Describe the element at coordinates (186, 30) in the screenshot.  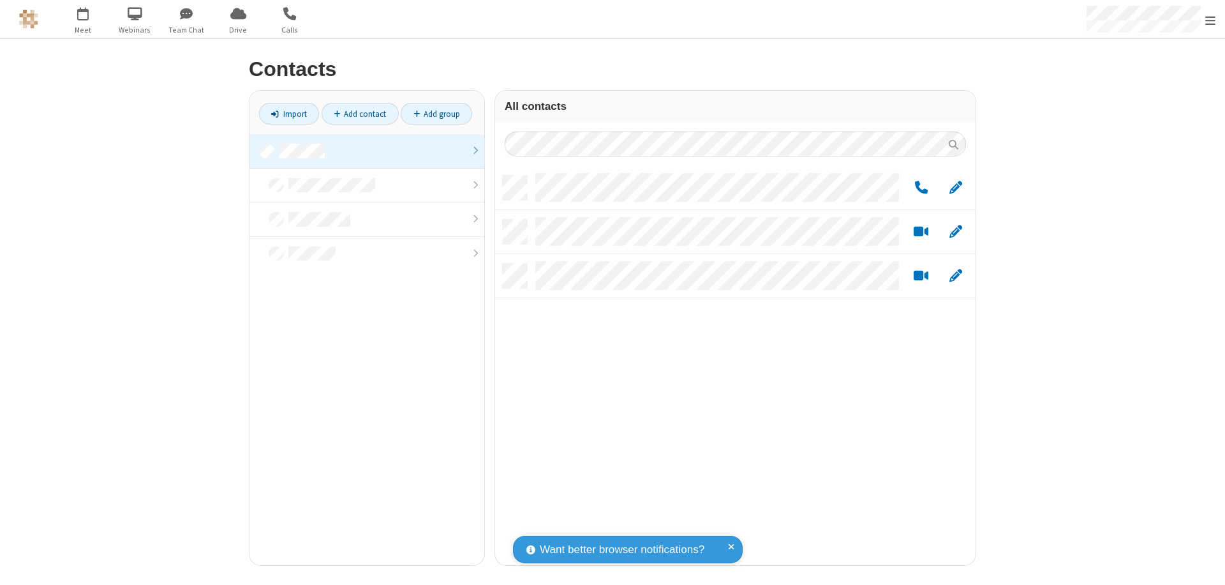
I see `span: Team Chat` at that location.